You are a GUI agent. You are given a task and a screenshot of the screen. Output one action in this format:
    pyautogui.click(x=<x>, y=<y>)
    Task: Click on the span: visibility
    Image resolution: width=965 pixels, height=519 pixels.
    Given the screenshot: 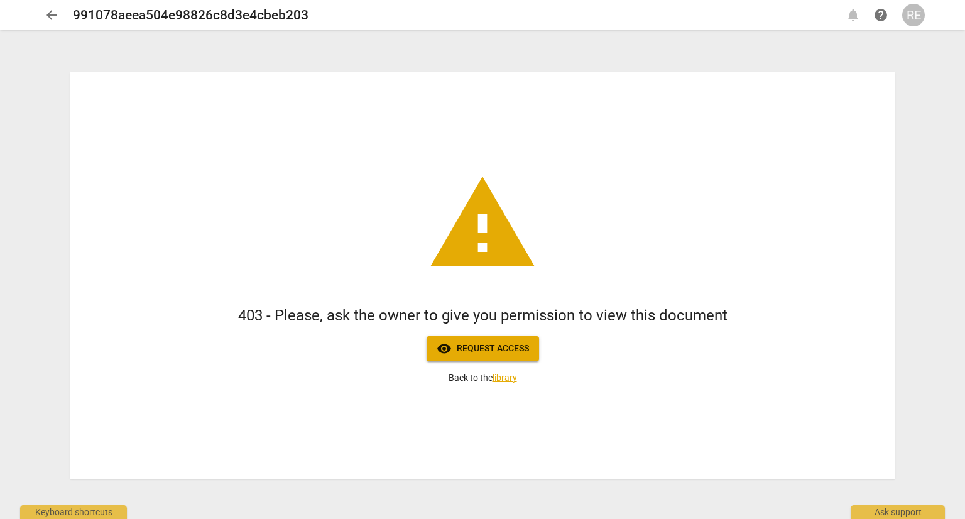 What is the action you would take?
    pyautogui.click(x=444, y=349)
    